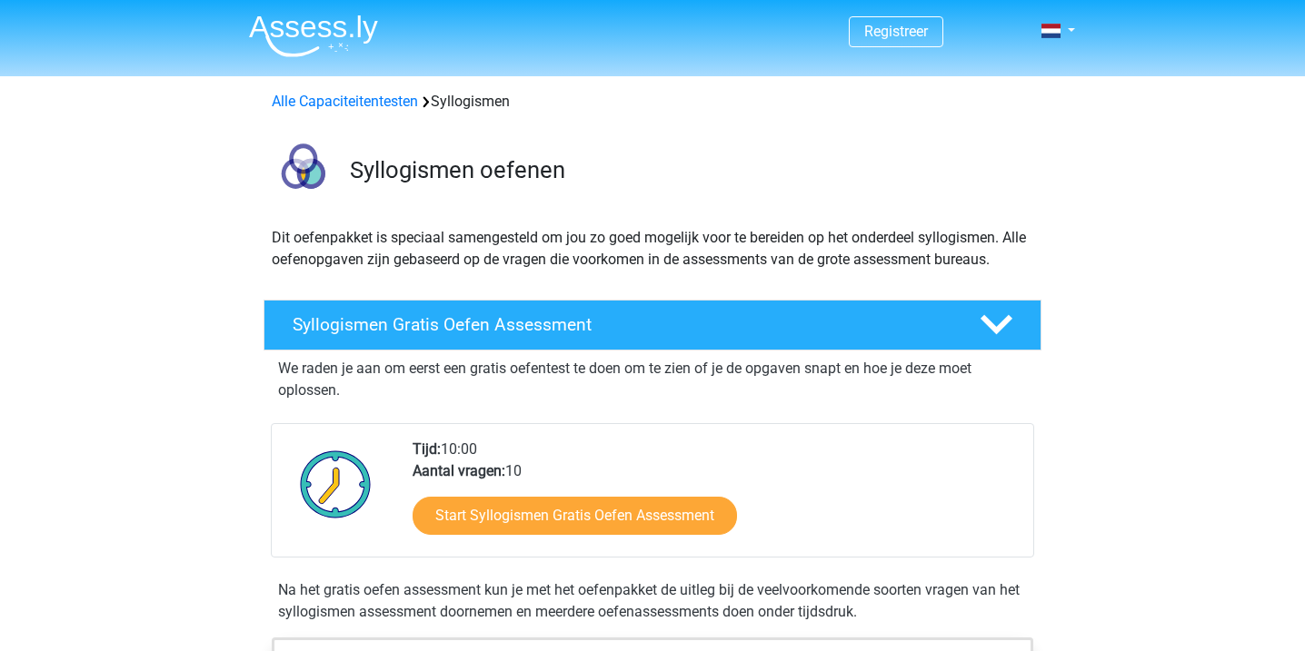  Describe the element at coordinates (652, 102) in the screenshot. I see `div: Syllogismen` at that location.